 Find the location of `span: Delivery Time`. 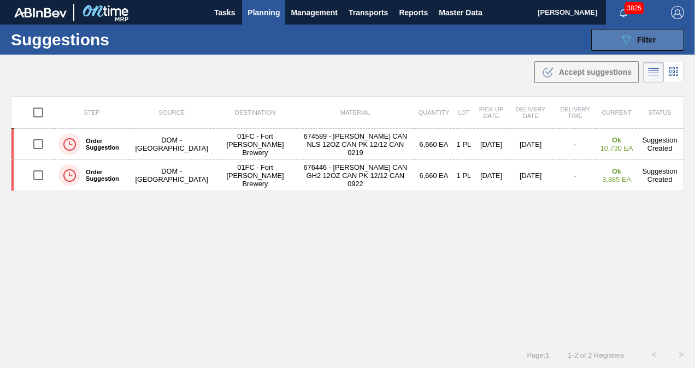

span: Delivery Time is located at coordinates (575, 113).